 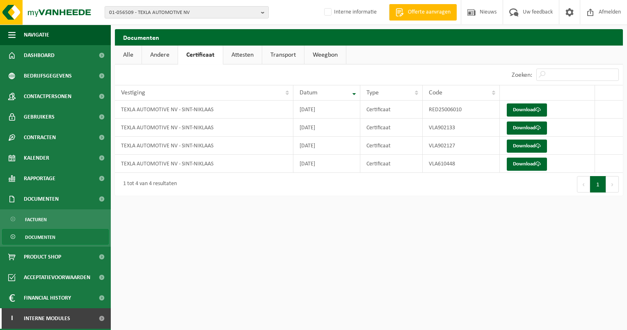 What do you see at coordinates (436, 93) in the screenshot?
I see `span: Code` at bounding box center [436, 93].